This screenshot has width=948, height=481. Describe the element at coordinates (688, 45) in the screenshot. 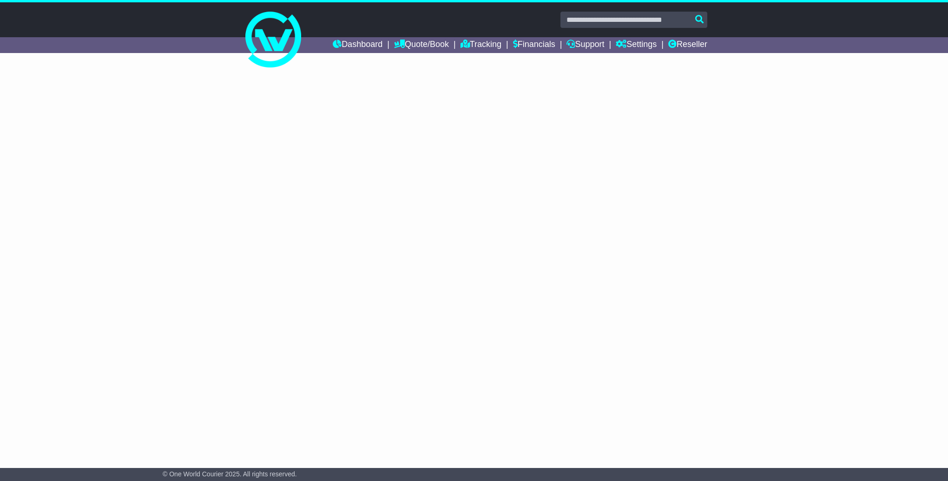

I see `a: Reseller` at that location.